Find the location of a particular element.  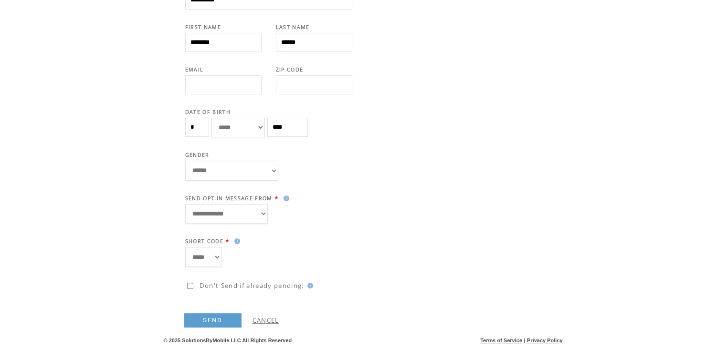

span: ZIP CODE is located at coordinates (290, 70).